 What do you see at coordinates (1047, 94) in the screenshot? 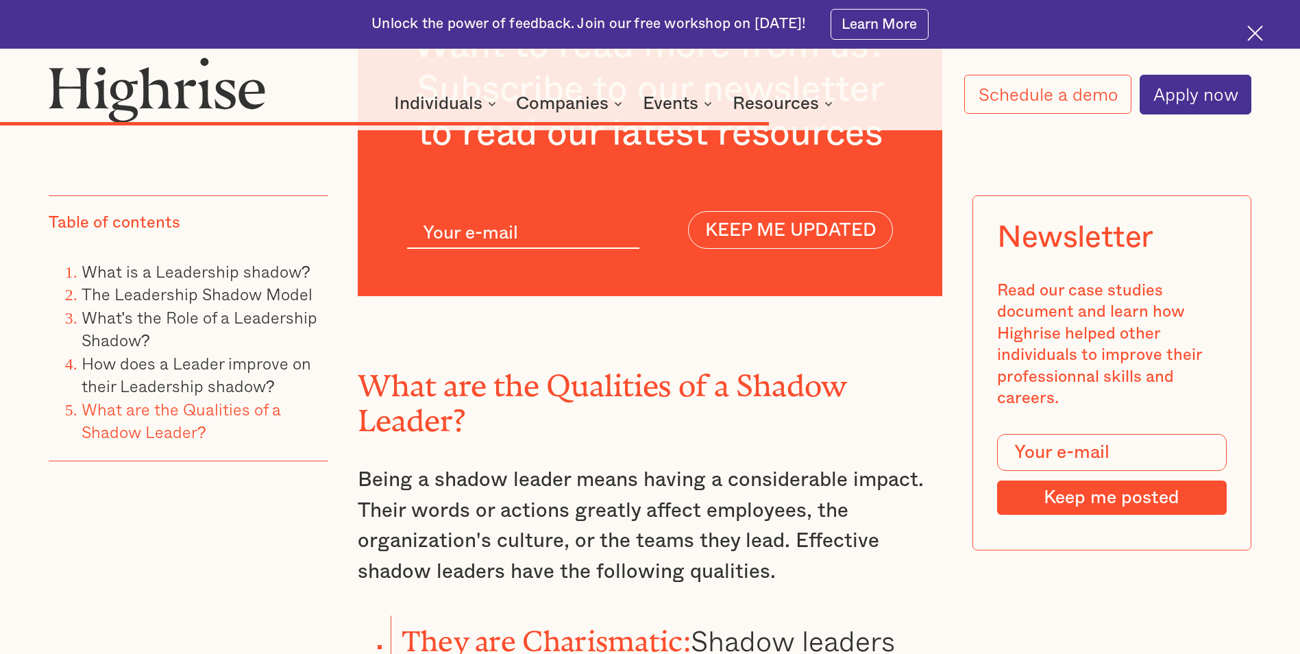
I see `a: Schedule a demo` at bounding box center [1047, 94].